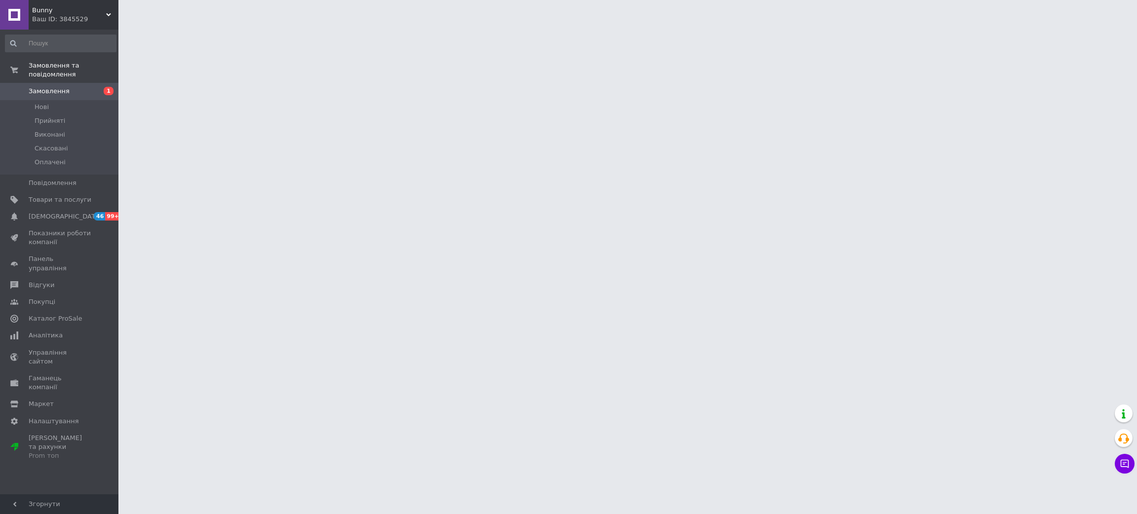 The image size is (1137, 514). What do you see at coordinates (54, 421) in the screenshot?
I see `span: Налаштування` at bounding box center [54, 421].